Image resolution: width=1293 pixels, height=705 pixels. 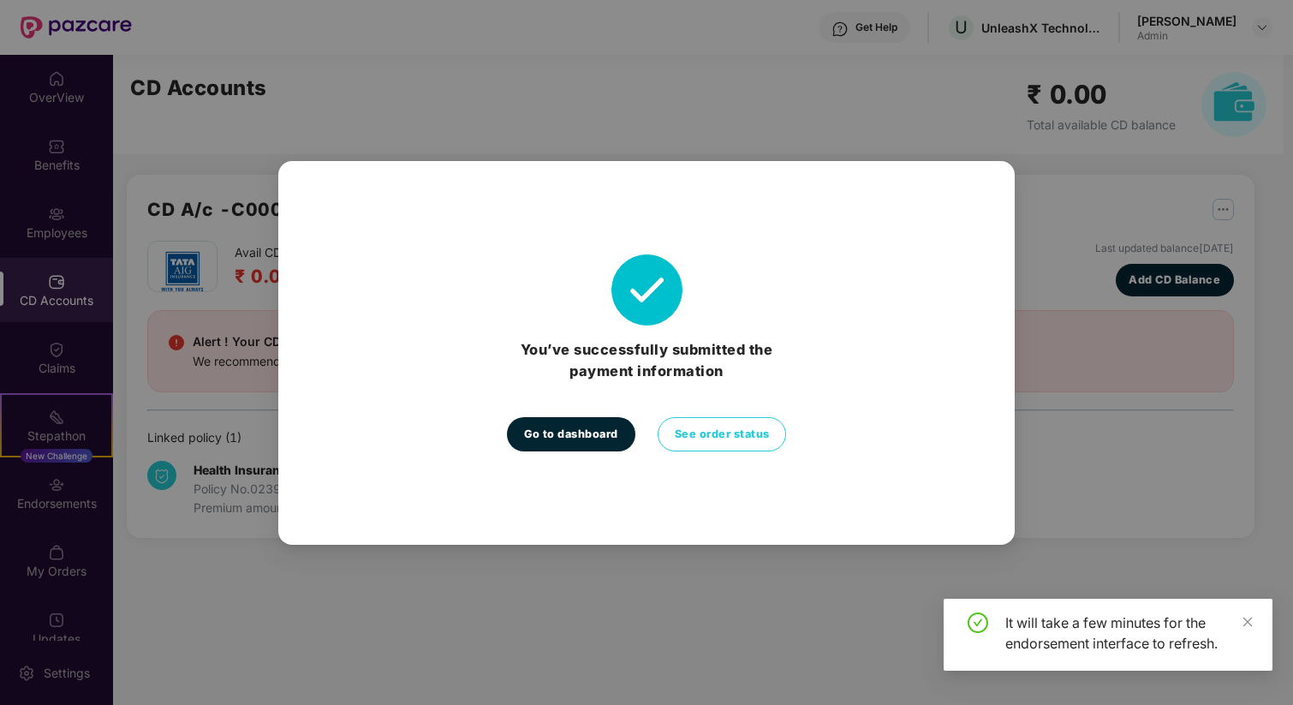 I want to click on img: svg+xml;base64,PHN2ZyB4bWxucz0iaHR0cDovL3d3dy53My5vcmcvMjAwMC9zdmciIHdpZHRoPSI4MyIgaGVpZ2h0PSI4My..., so click(x=646, y=289).